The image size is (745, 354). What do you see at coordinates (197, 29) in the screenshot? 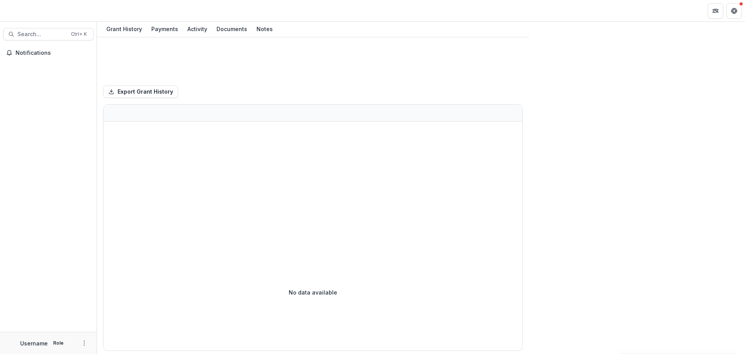
I see `div: Activity` at bounding box center [197, 29].